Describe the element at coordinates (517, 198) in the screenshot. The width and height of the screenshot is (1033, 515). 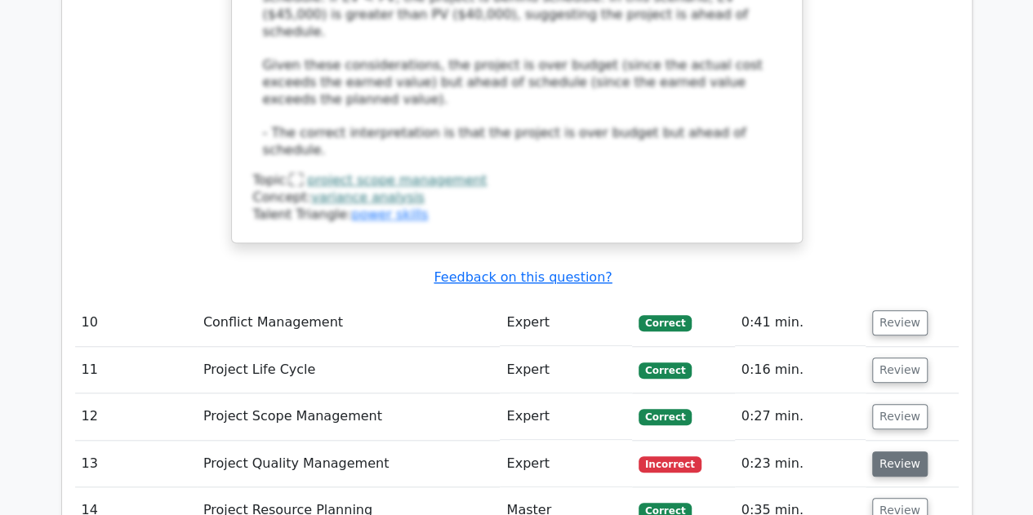
I see `div: Concept:` at that location.